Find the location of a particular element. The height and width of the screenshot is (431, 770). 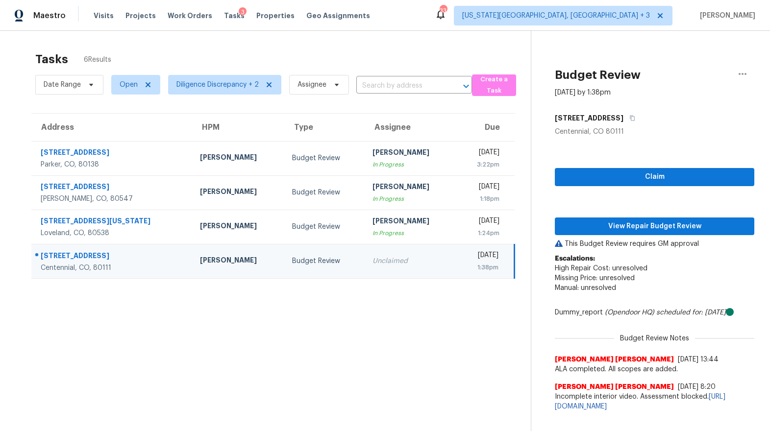

p: This Budget Review requires GM approval is located at coordinates (654, 244).